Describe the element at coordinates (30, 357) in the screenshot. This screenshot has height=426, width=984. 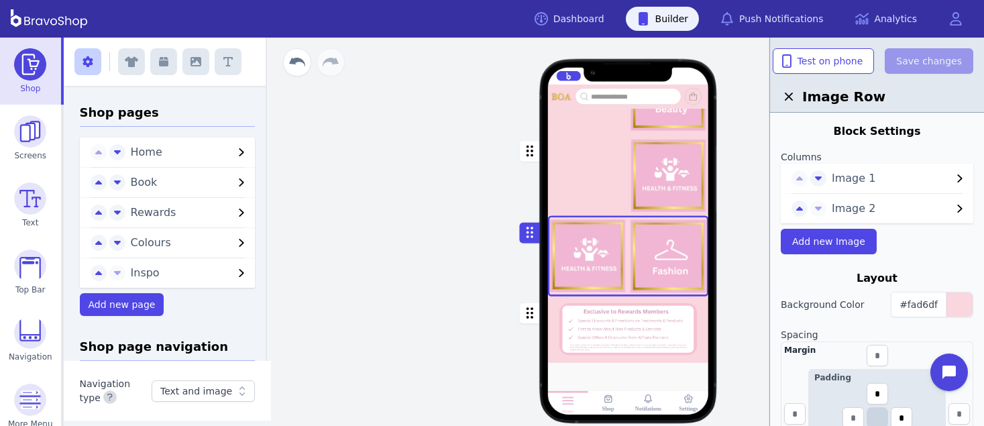
I see `span: Navigation` at that location.